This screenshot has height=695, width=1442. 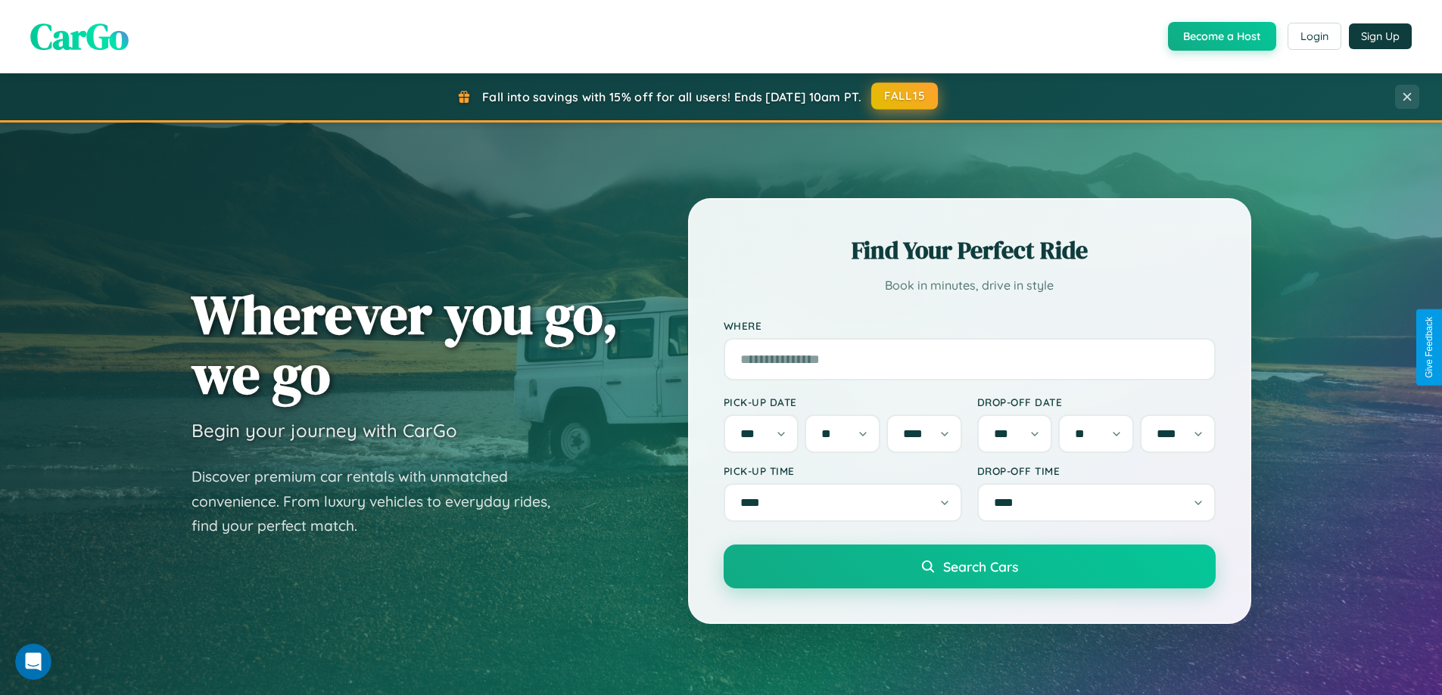 What do you see at coordinates (980, 567) in the screenshot?
I see `span: Search Cars` at bounding box center [980, 567].